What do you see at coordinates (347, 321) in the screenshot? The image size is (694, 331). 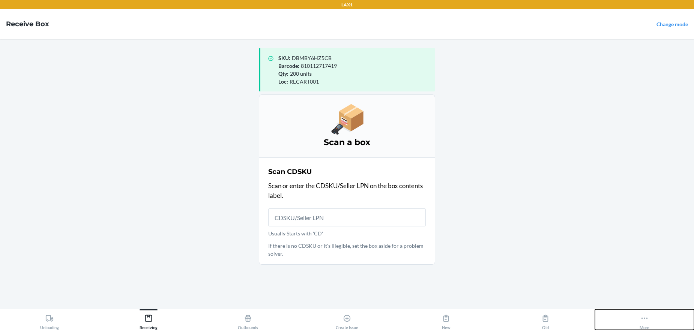 I see `div: Create Issue` at bounding box center [347, 321].